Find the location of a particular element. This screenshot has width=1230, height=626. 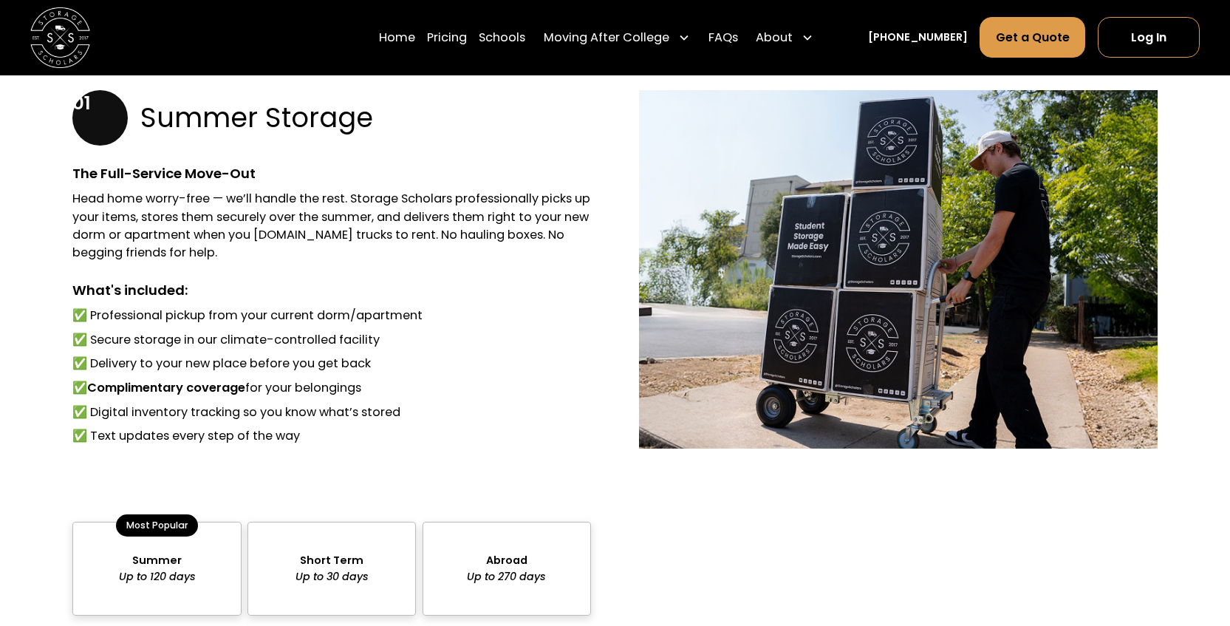

a: Schools is located at coordinates (502, 37).